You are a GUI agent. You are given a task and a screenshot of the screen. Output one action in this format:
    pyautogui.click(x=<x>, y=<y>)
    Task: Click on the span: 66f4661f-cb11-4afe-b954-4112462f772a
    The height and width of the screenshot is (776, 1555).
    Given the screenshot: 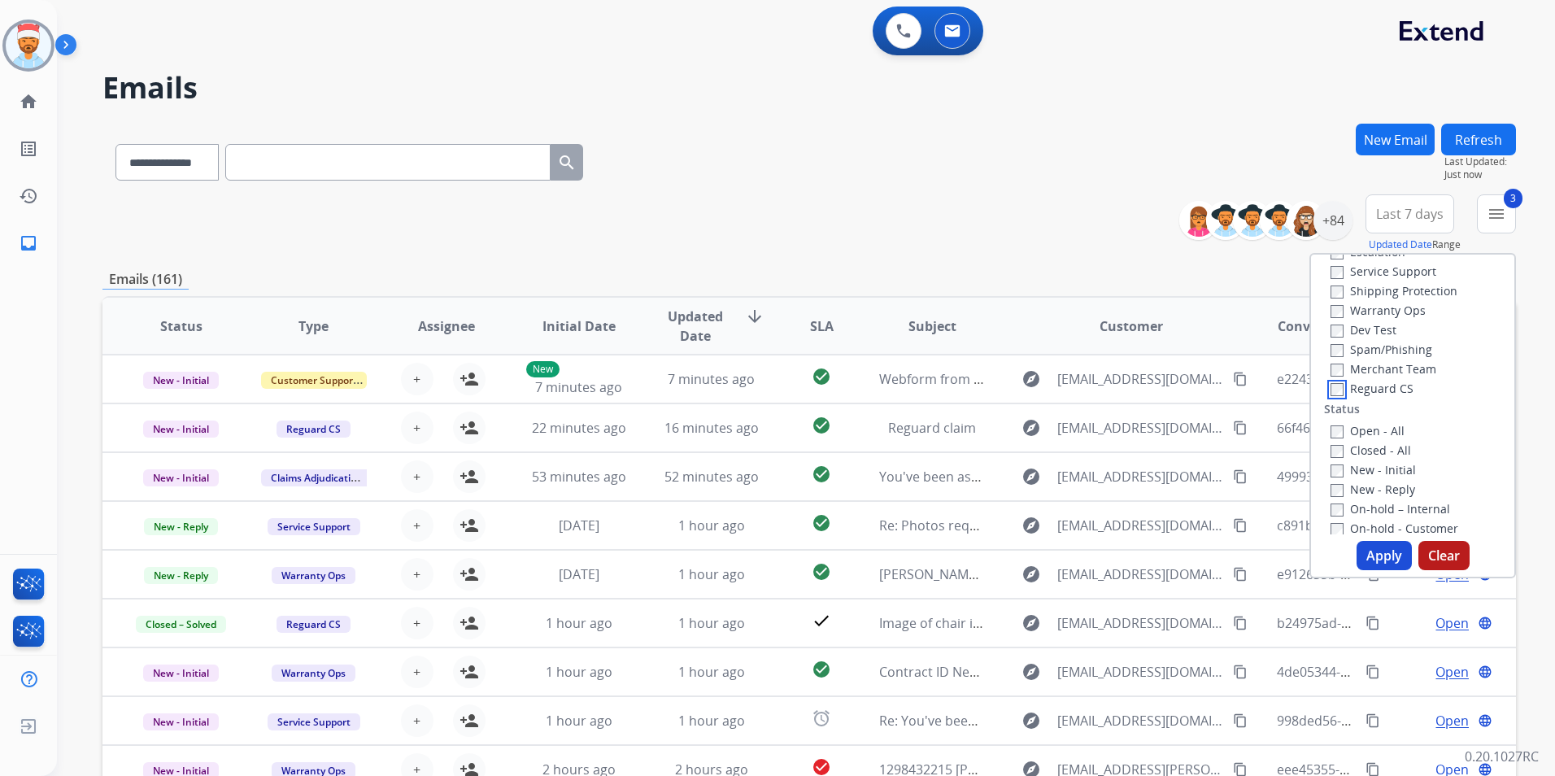 What is the action you would take?
    pyautogui.click(x=1396, y=428)
    